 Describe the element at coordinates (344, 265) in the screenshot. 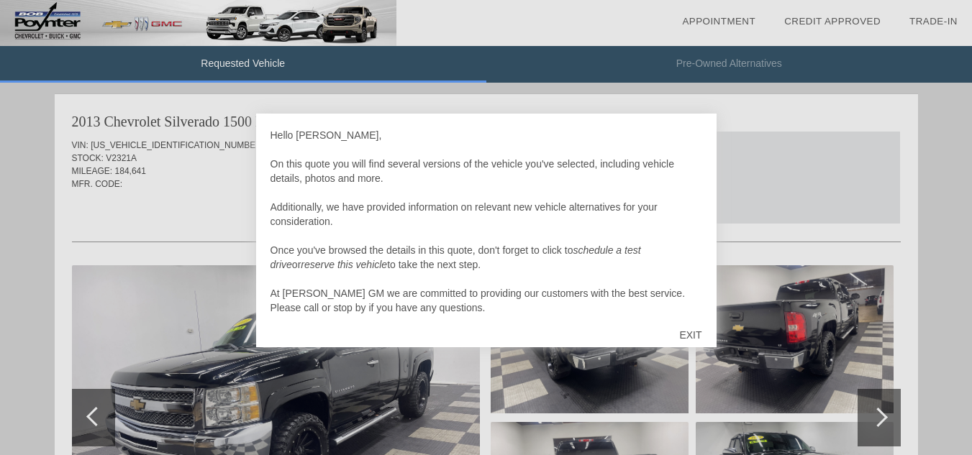

I see `i: reserve this vehicle` at that location.